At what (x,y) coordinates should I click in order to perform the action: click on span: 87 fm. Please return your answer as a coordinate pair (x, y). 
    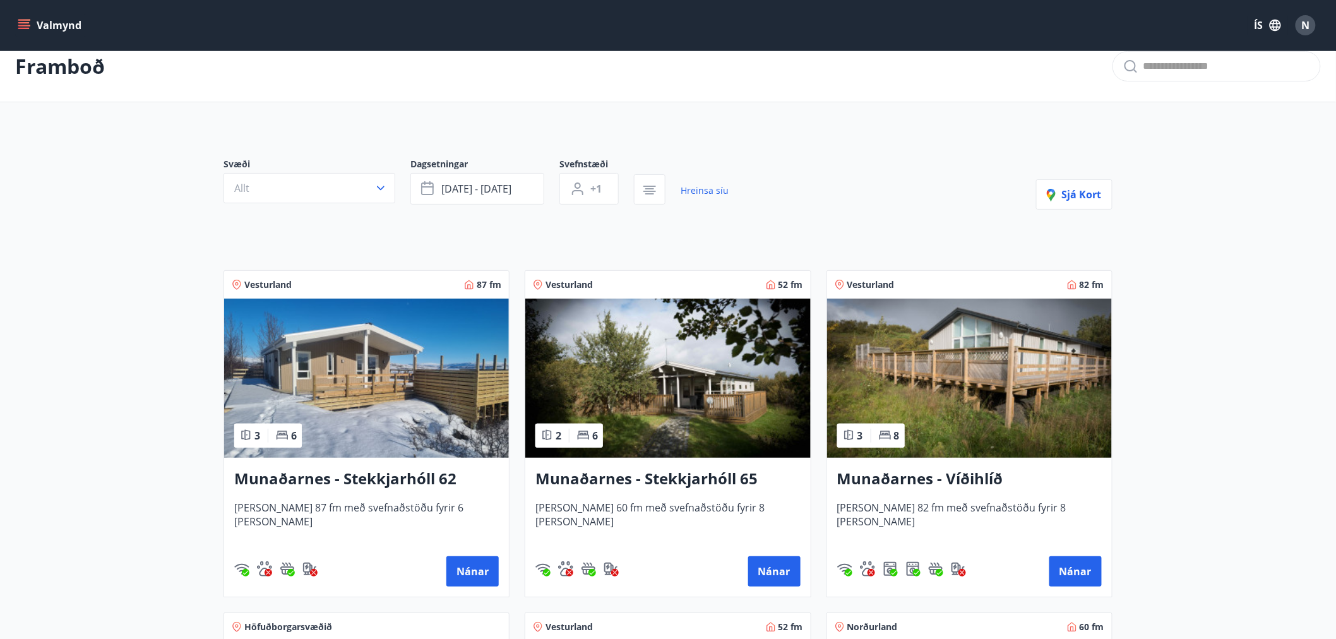
    Looking at the image, I should click on (489, 285).